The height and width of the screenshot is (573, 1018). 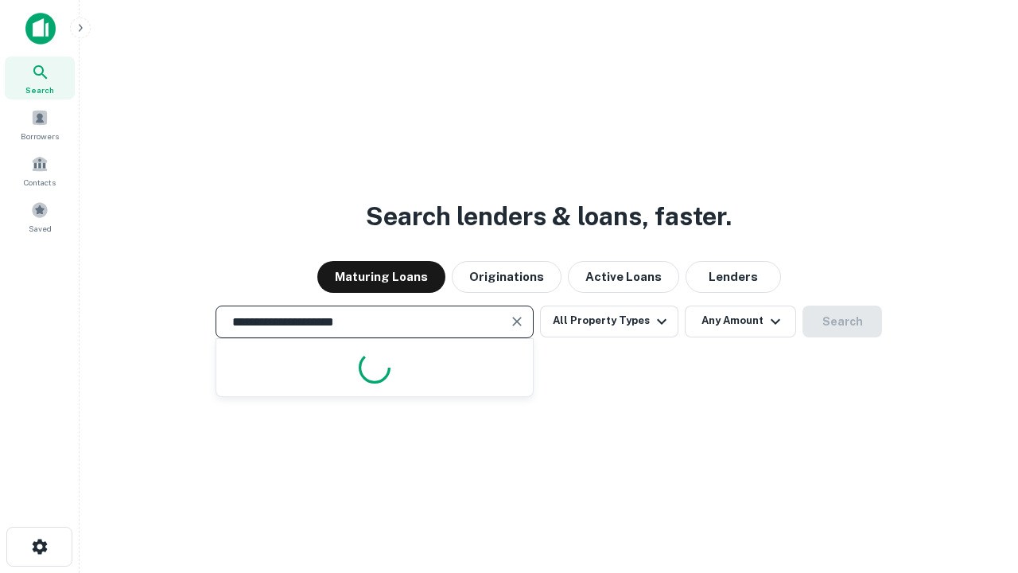 What do you see at coordinates (40, 216) in the screenshot?
I see `a: Saved` at bounding box center [40, 216].